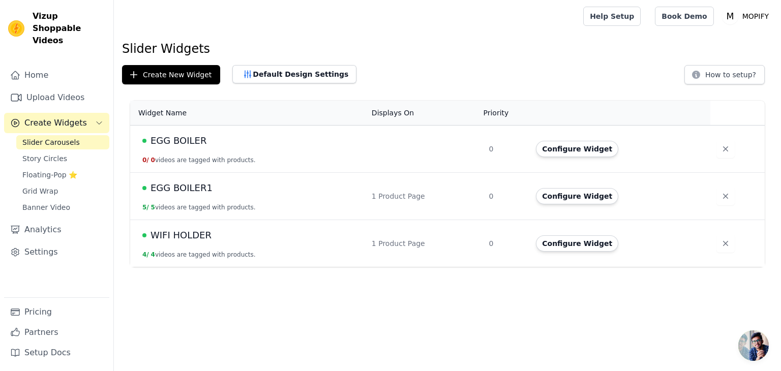 The image size is (781, 371). What do you see at coordinates (69, 28) in the screenshot?
I see `span: Vizup Shoppable Videos` at bounding box center [69, 28].